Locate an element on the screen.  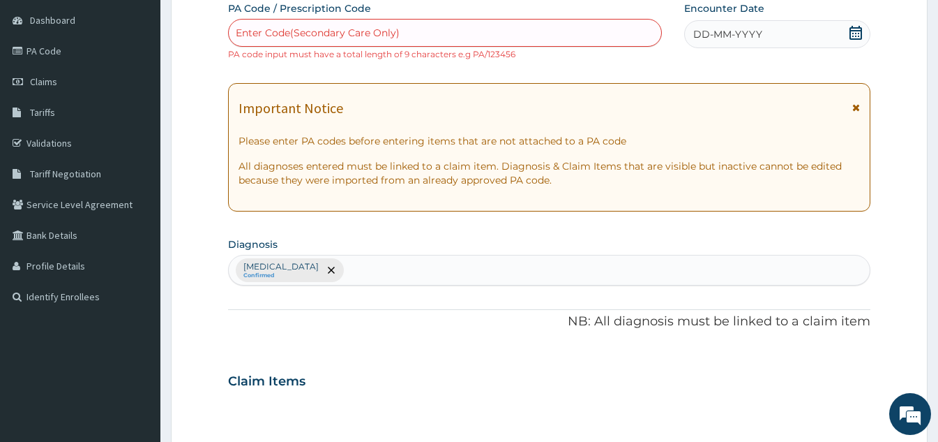
label: PA Code / Prescription Code is located at coordinates (299, 8).